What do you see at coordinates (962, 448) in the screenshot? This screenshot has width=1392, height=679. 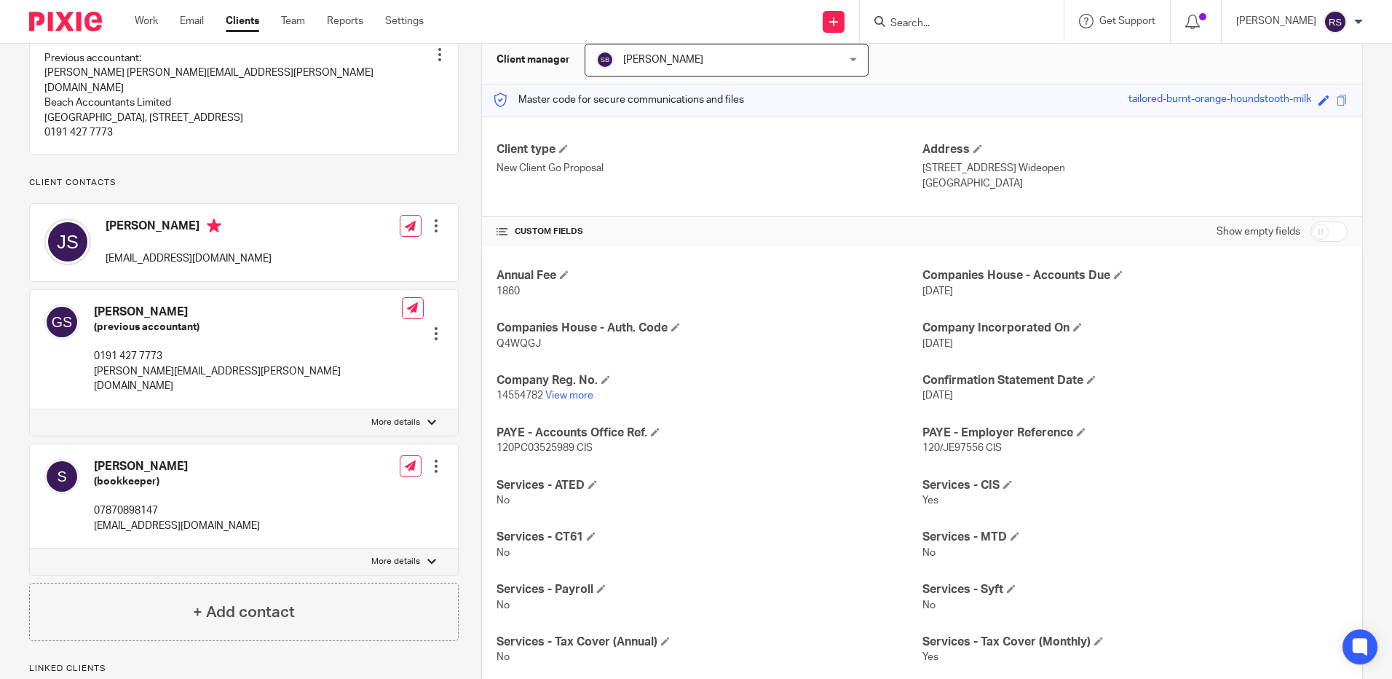 I see `span: 120/JE97556 CIS` at bounding box center [962, 448].